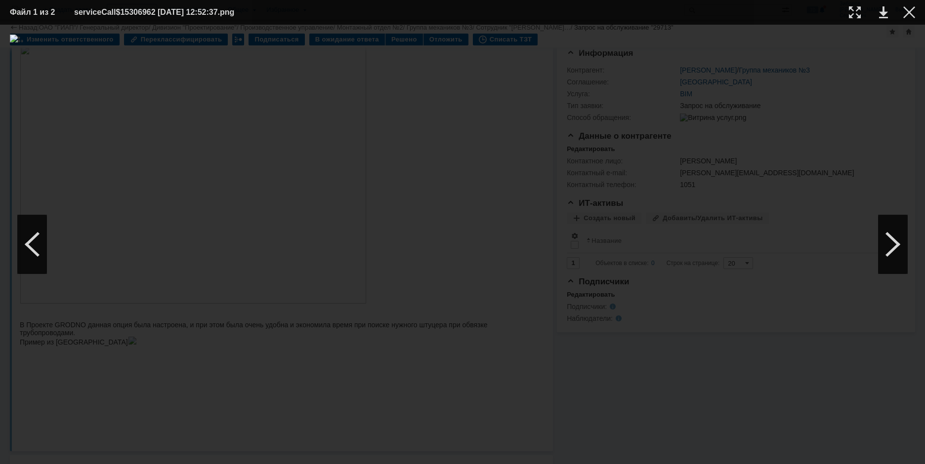  I want to click on div: Увеличить масштаб, so click(855, 12).